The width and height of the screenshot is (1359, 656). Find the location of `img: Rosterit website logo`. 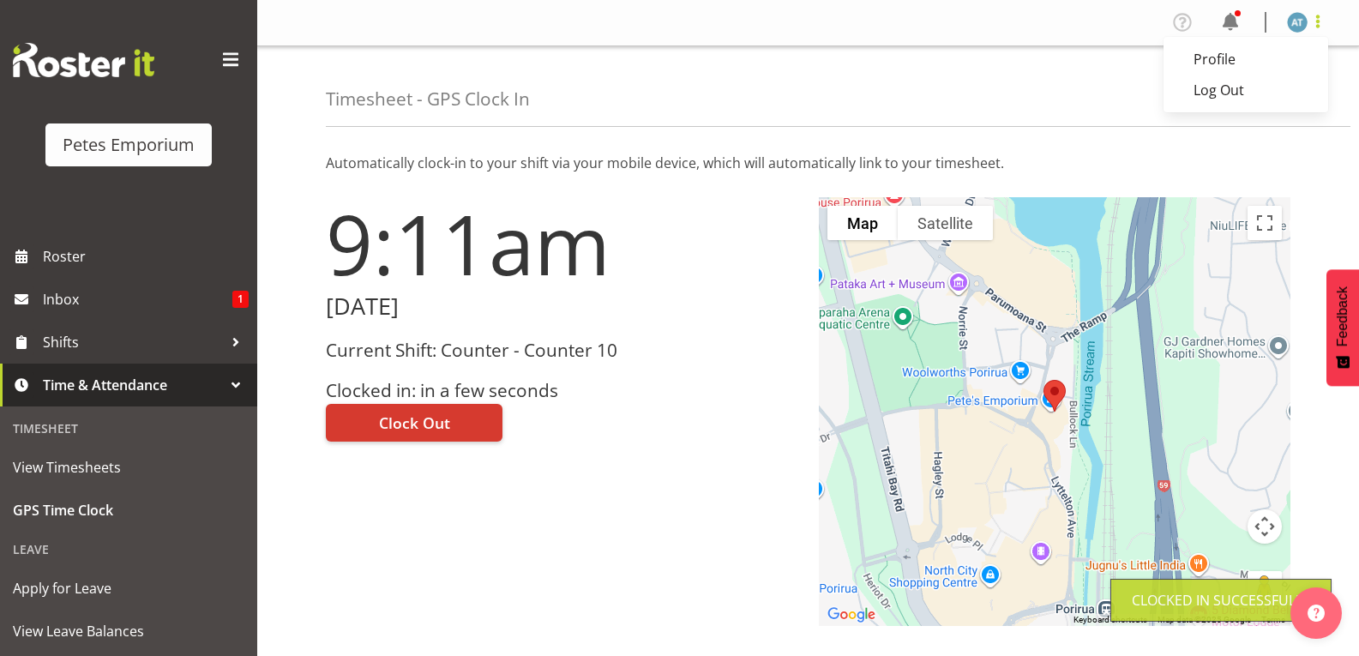

img: Rosterit website logo is located at coordinates (83, 60).